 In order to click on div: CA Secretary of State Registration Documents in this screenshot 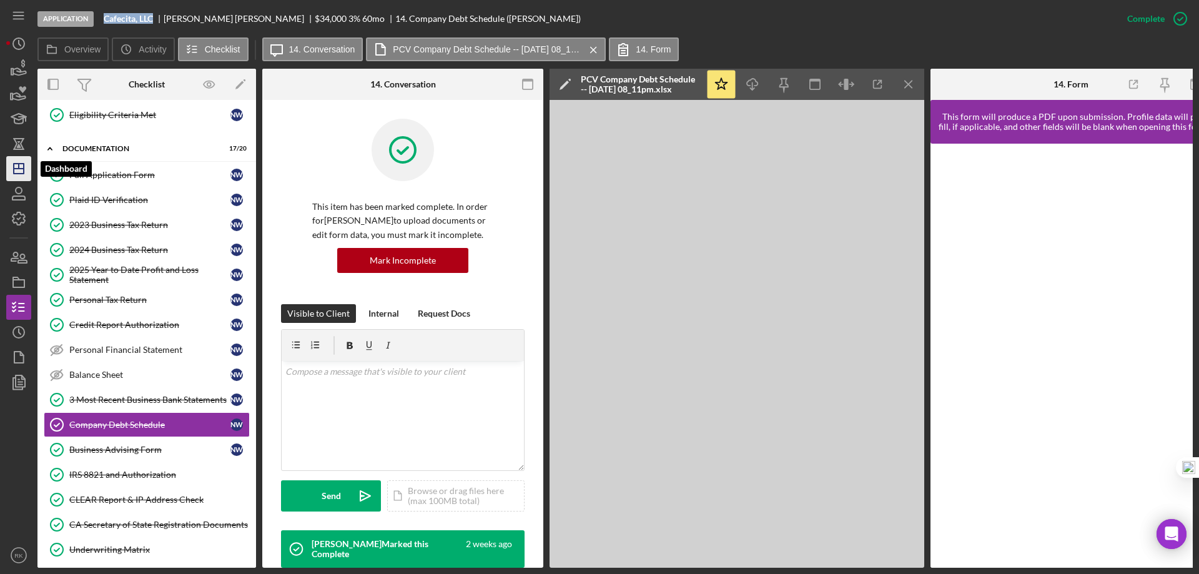, I will do `click(159, 525)`.